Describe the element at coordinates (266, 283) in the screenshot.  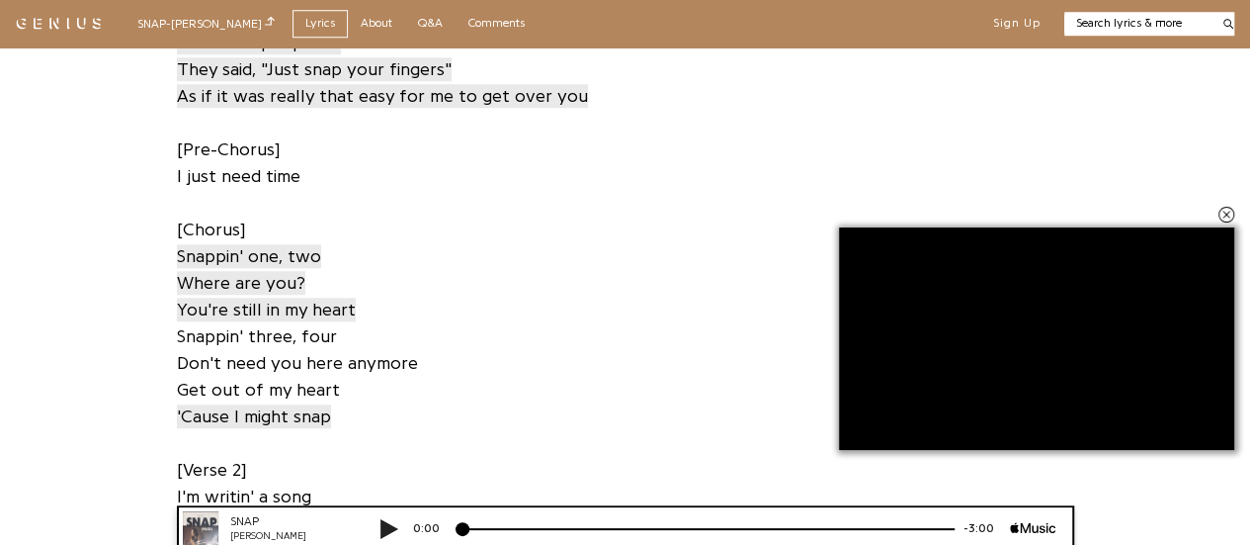
I see `span: Snappin' one, two Where are you? You're still in my heart` at that location.